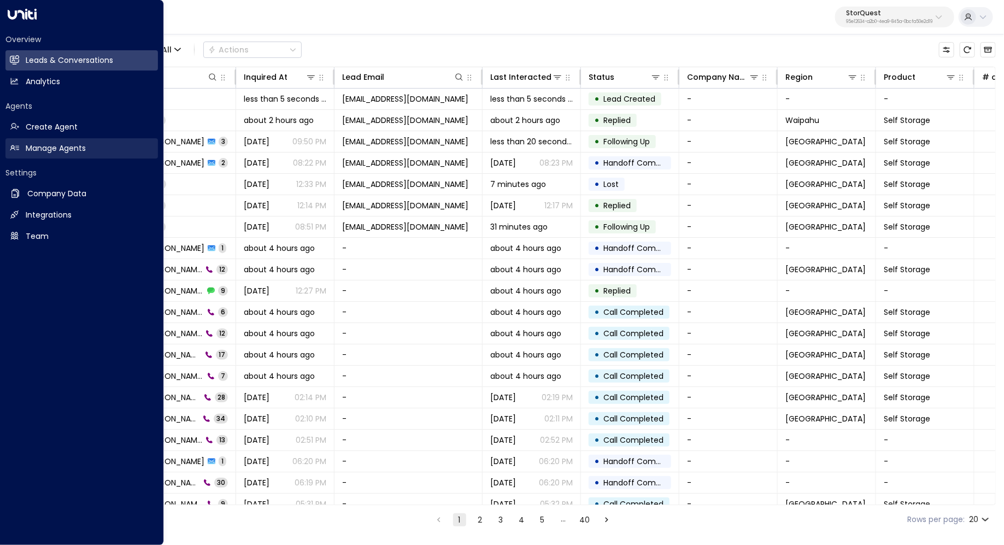 This screenshot has width=1004, height=545. Describe the element at coordinates (81, 106) in the screenshot. I see `h2: Agents` at that location.